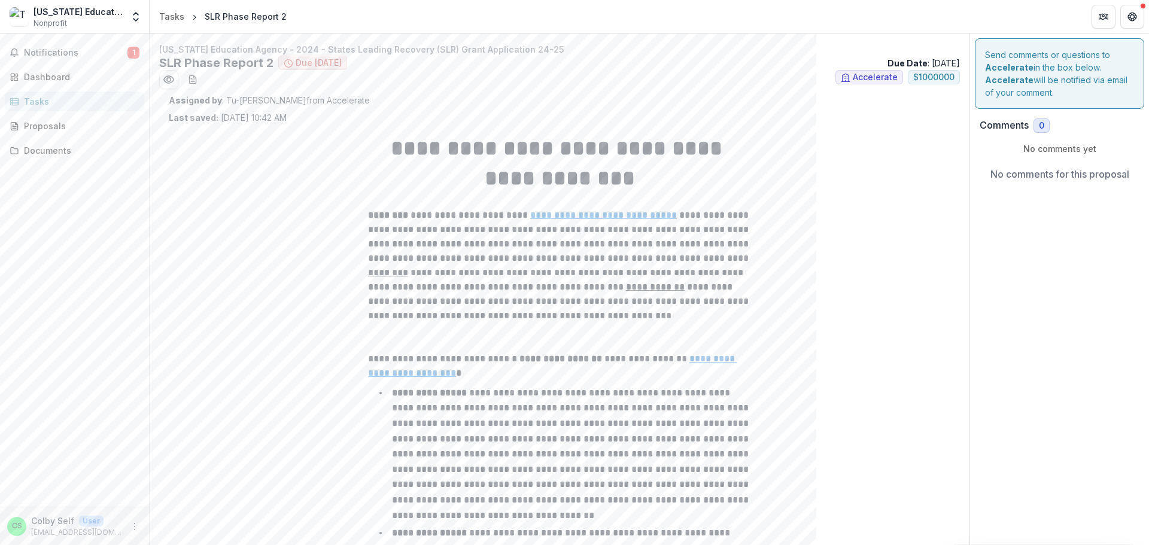  What do you see at coordinates (50, 23) in the screenshot?
I see `span: Nonprofit` at bounding box center [50, 23].